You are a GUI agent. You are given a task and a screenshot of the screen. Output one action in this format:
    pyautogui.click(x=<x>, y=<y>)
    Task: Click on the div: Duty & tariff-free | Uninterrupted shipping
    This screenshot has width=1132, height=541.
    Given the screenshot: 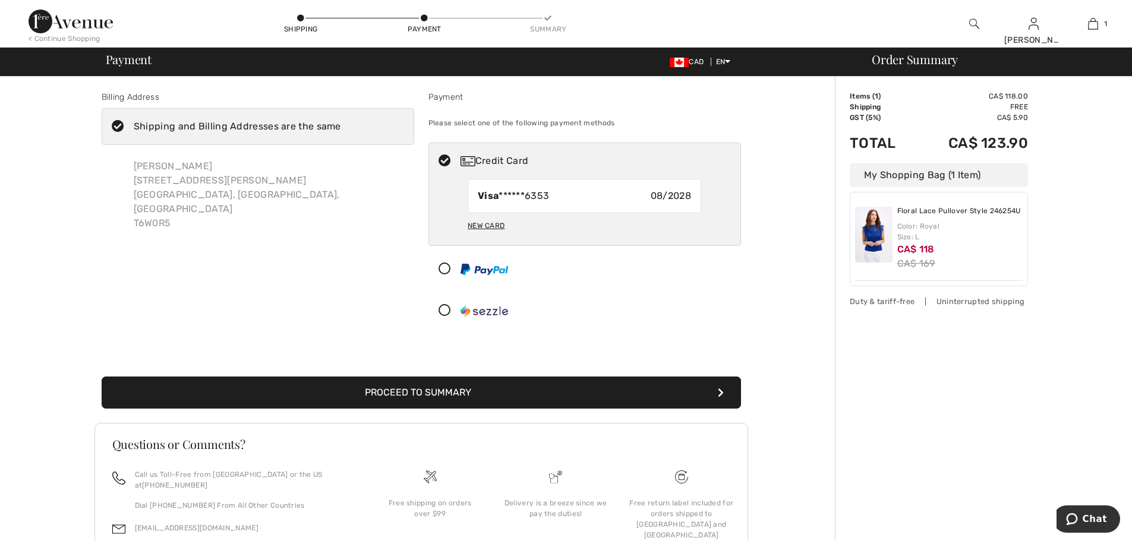 What is the action you would take?
    pyautogui.click(x=939, y=301)
    